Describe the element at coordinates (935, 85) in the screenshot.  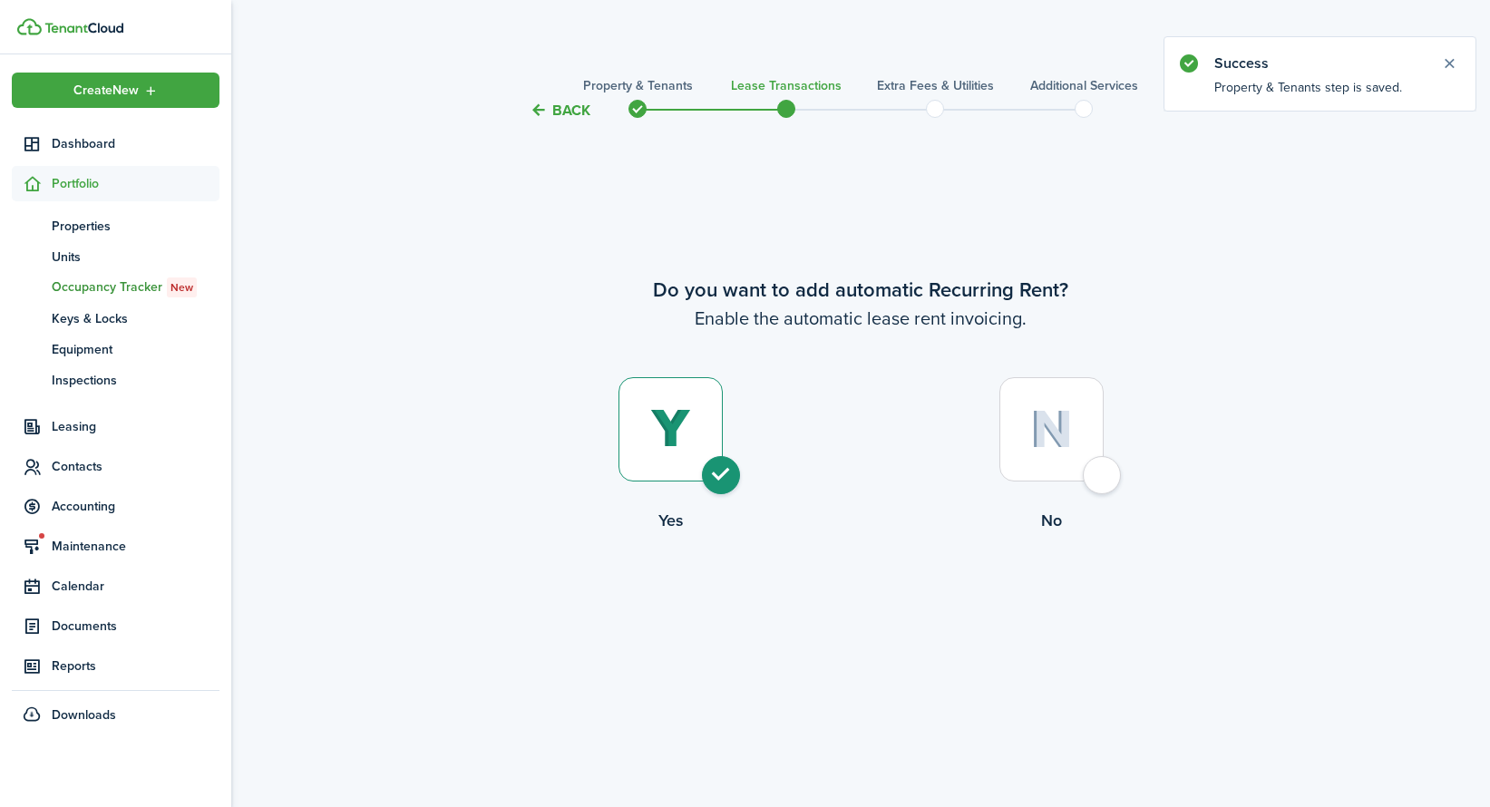
I see `h3: Extra fees & Utilities` at that location.